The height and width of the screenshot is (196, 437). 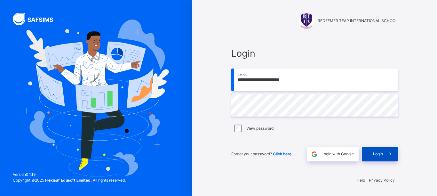 What do you see at coordinates (69, 180) in the screenshot?
I see `span: Copyright © 2025 All rights reserved.` at bounding box center [69, 180].